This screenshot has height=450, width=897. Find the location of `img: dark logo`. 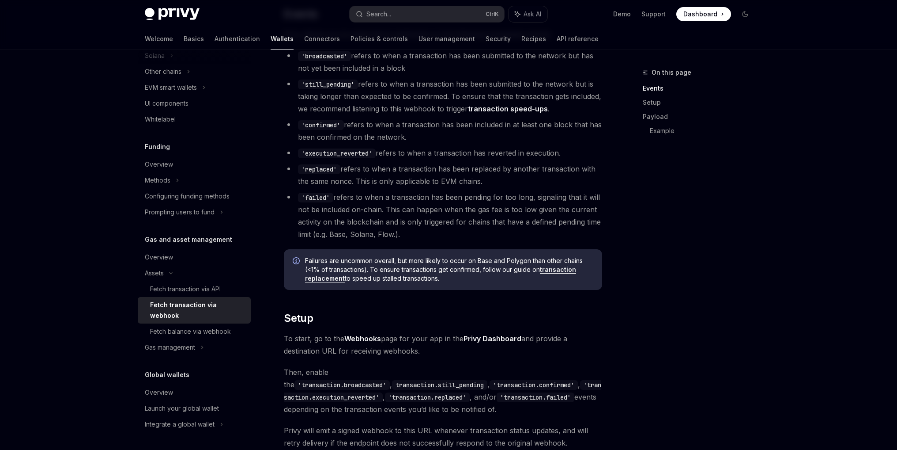

img: dark logo is located at coordinates (172, 14).